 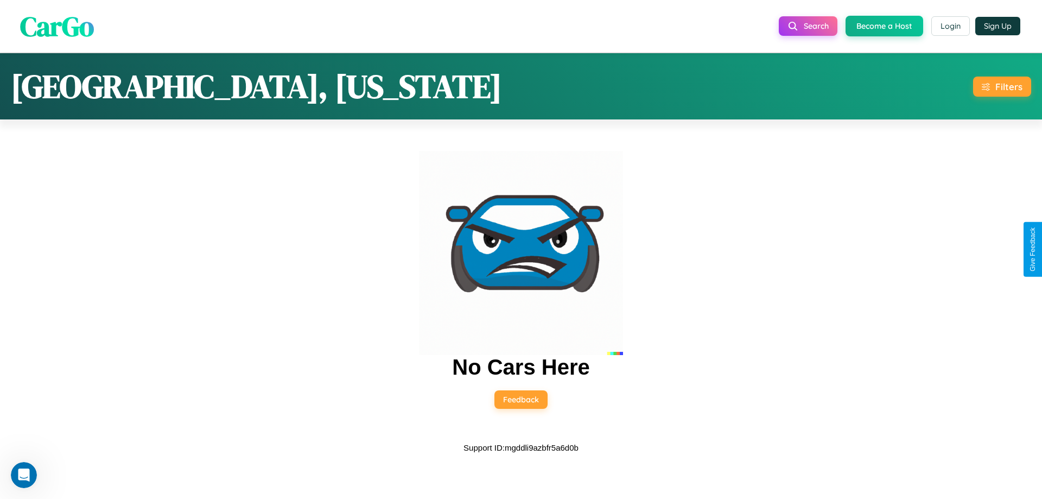 I want to click on span: Search, so click(x=816, y=26).